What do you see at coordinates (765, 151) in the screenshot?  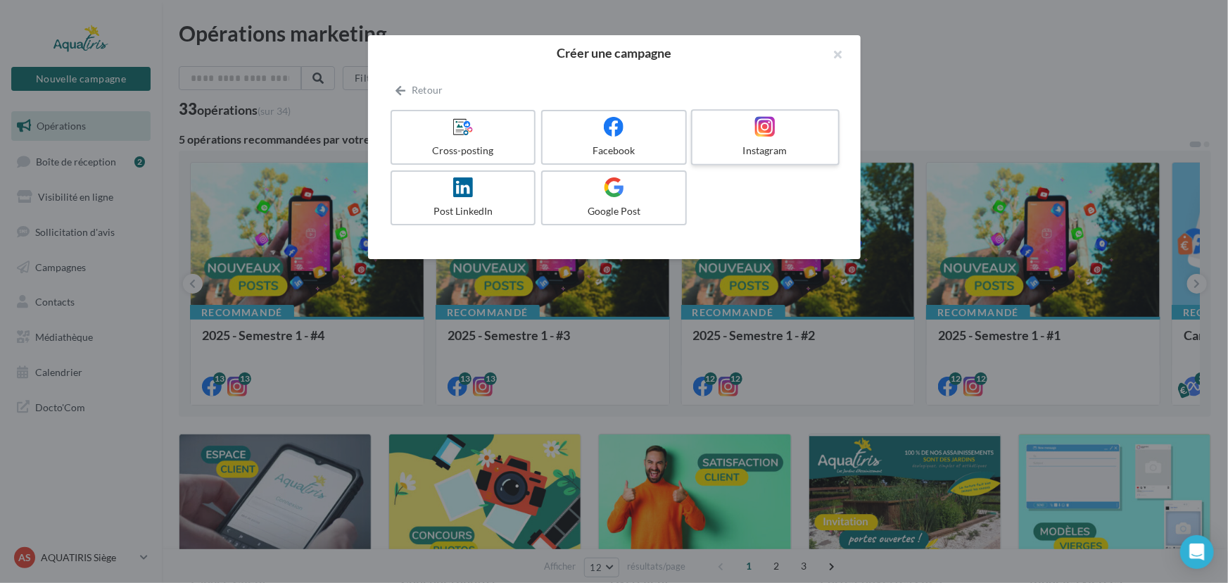 I see `div: Instagram` at bounding box center [765, 151].